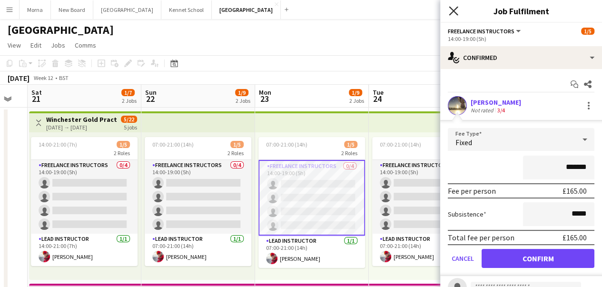  Describe the element at coordinates (72, 10) in the screenshot. I see `button: New Board` at that location.